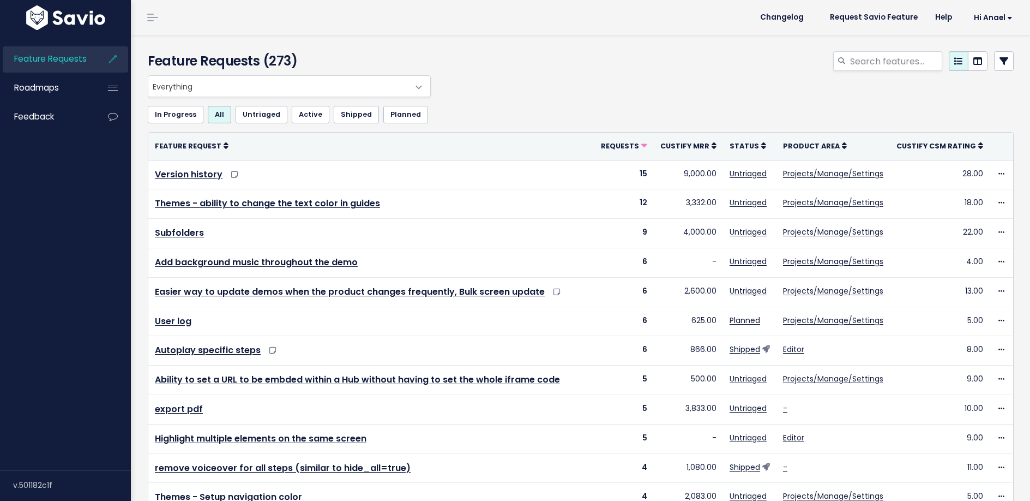  I want to click on a: Product Area, so click(815, 146).